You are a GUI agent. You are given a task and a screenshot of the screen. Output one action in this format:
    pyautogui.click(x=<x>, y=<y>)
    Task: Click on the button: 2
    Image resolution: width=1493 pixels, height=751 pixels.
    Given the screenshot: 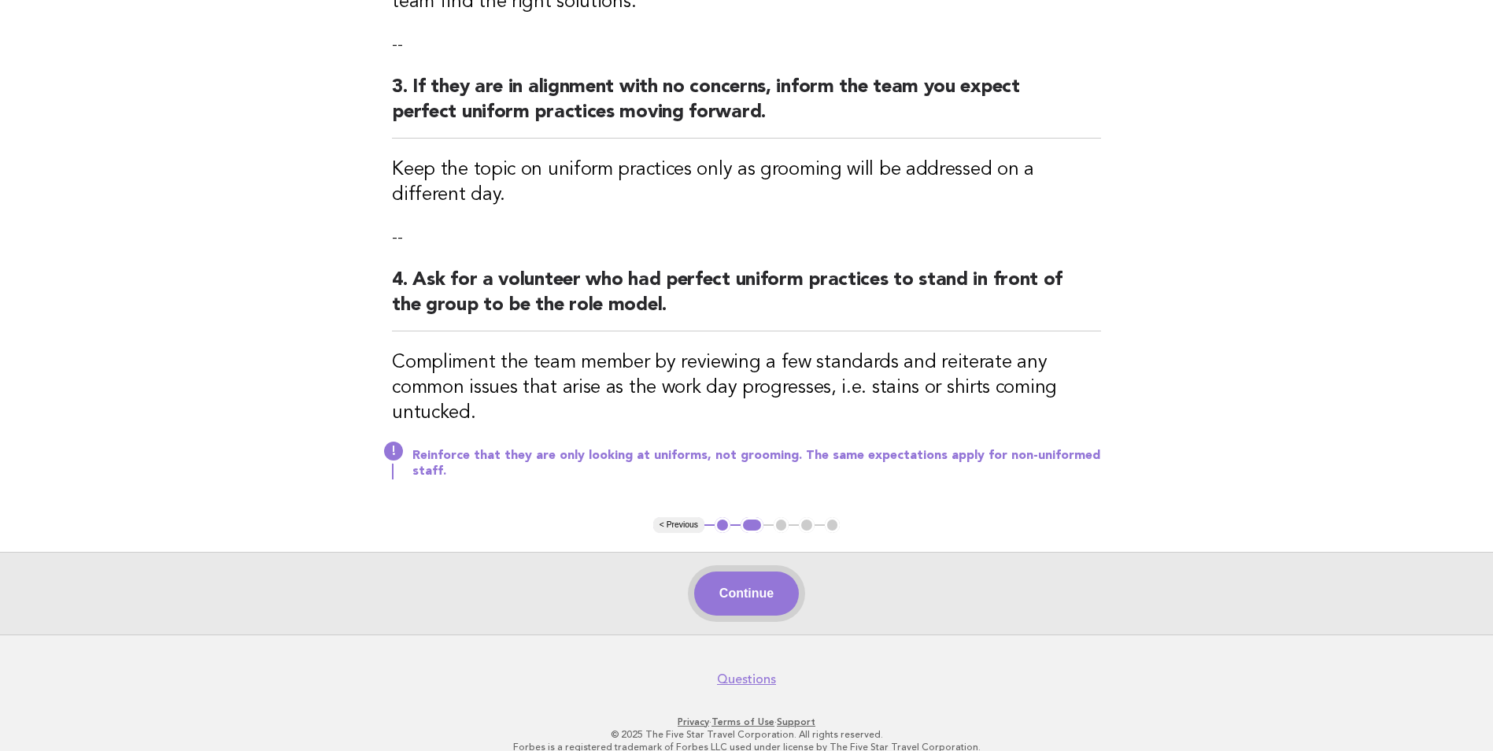 What is the action you would take?
    pyautogui.click(x=752, y=525)
    